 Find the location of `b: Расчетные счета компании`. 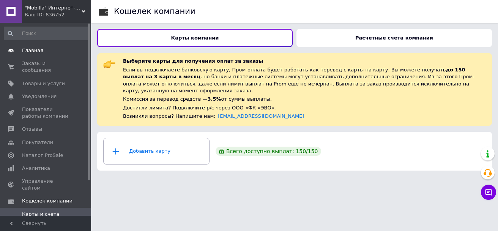

b: Расчетные счета компании is located at coordinates (394, 38).